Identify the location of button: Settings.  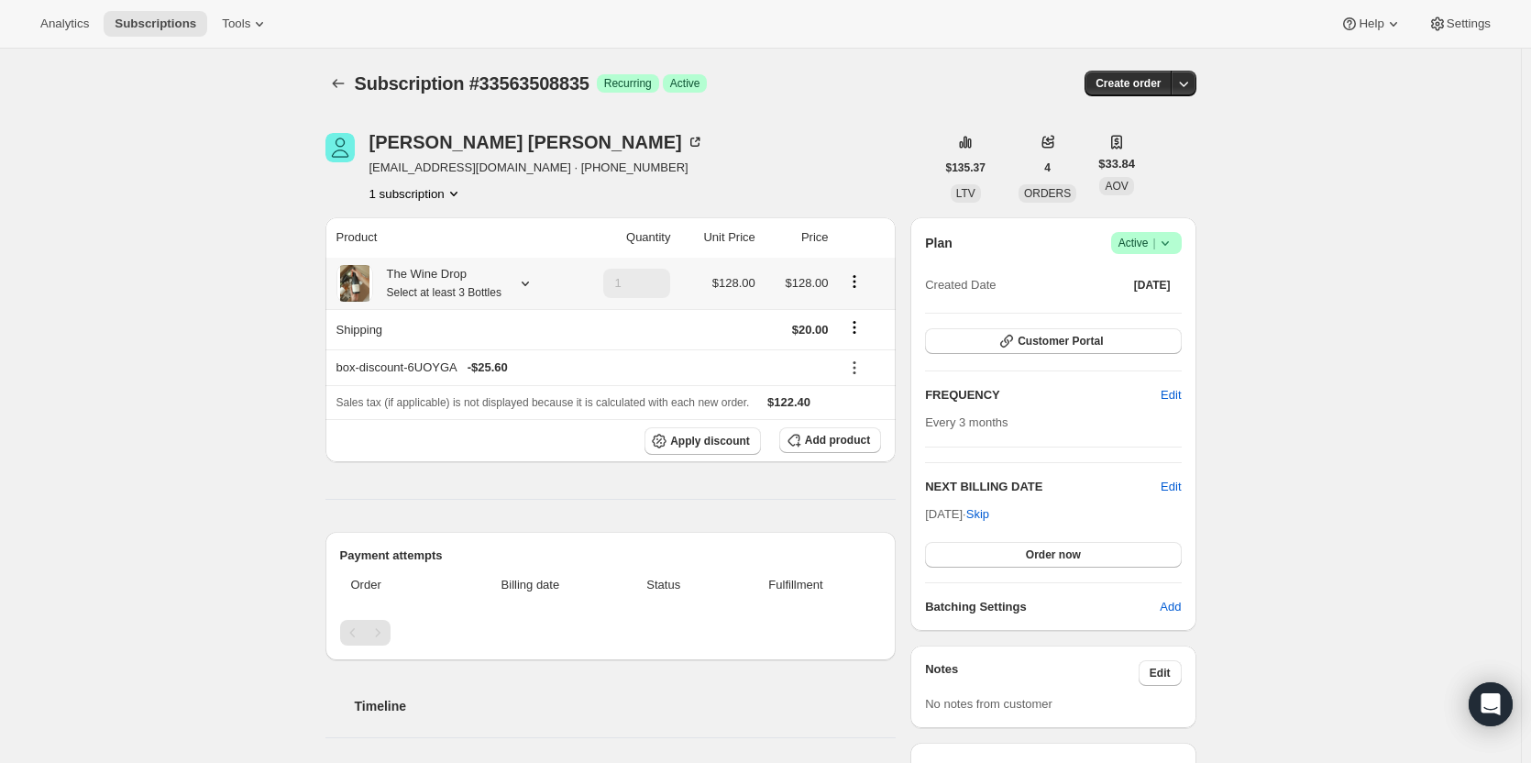
(1460, 24).